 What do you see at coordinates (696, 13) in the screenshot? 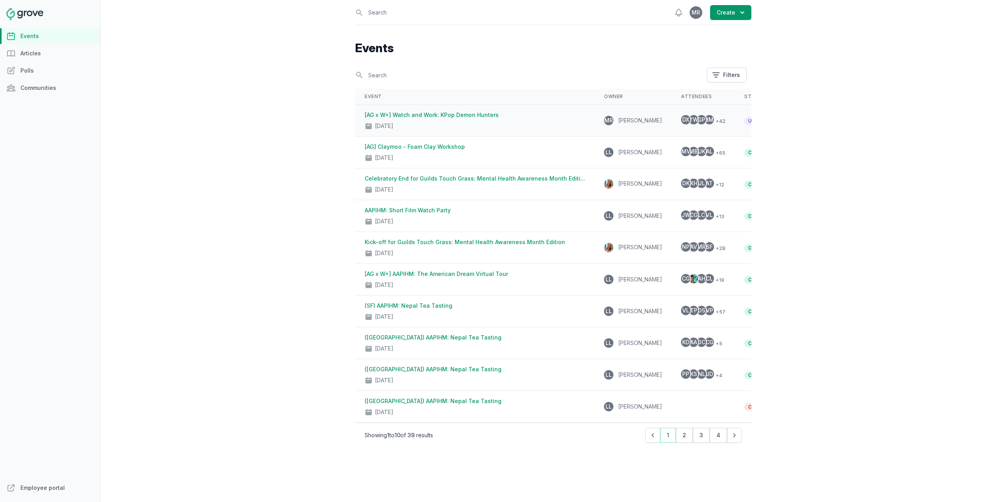
I see `span: MR` at bounding box center [696, 13].